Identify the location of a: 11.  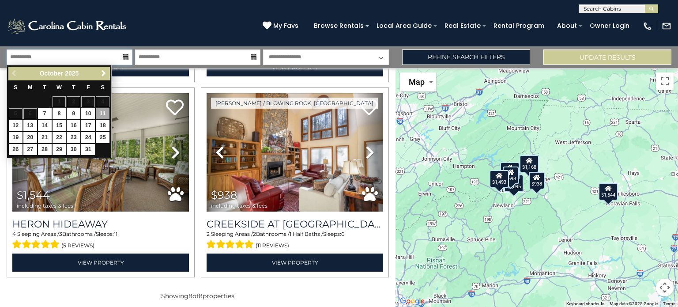
(102, 113).